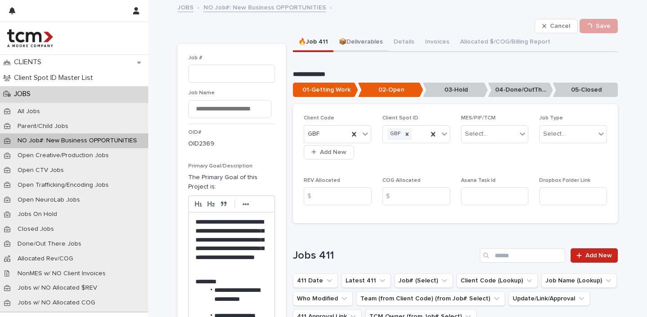 The width and height of the screenshot is (647, 317). I want to click on span: Primary Goal/Description, so click(220, 166).